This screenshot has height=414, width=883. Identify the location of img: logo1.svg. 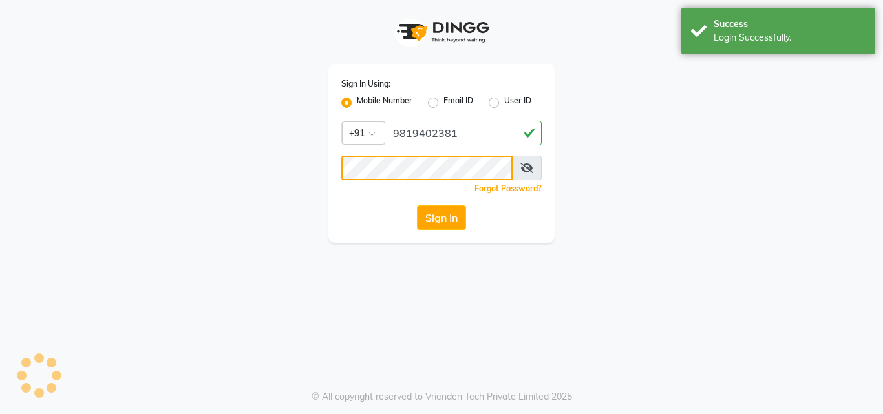
(442, 32).